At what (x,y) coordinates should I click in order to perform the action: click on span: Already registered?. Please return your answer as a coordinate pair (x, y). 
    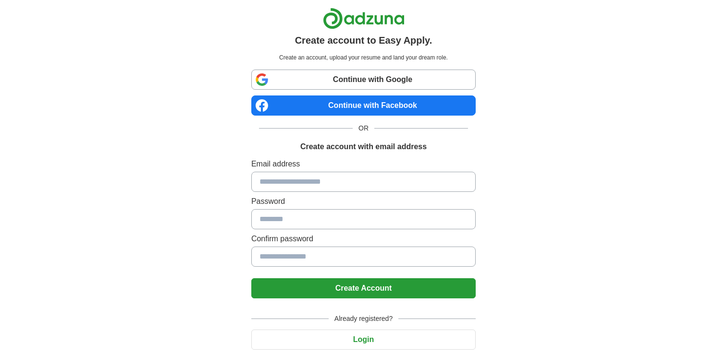
    Looking at the image, I should click on (363, 319).